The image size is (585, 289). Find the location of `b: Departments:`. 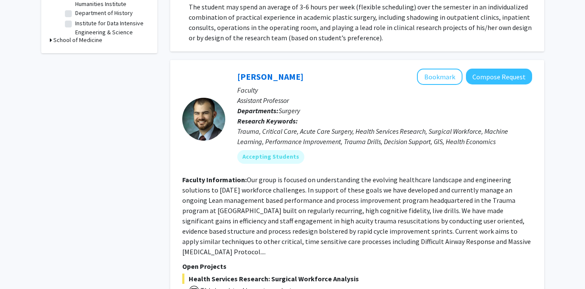

b: Departments: is located at coordinates (258, 111).